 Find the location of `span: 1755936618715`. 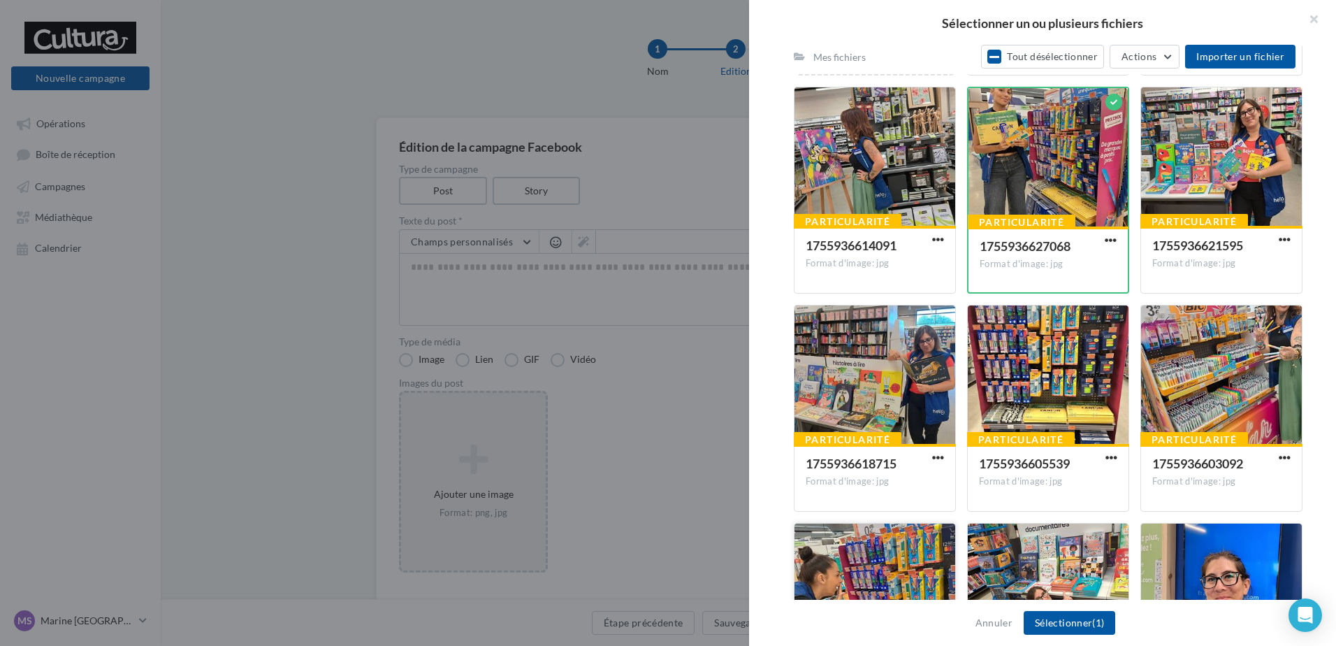

span: 1755936618715 is located at coordinates (851, 463).